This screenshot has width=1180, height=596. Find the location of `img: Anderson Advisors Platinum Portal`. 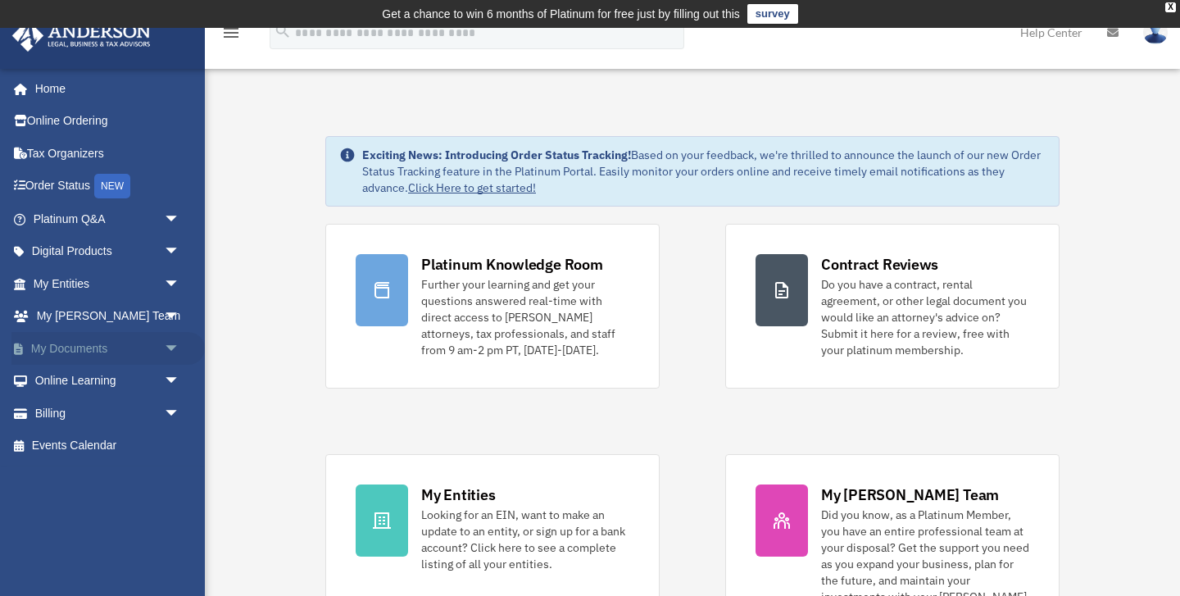

img: Anderson Advisors Platinum Portal is located at coordinates (81, 35).